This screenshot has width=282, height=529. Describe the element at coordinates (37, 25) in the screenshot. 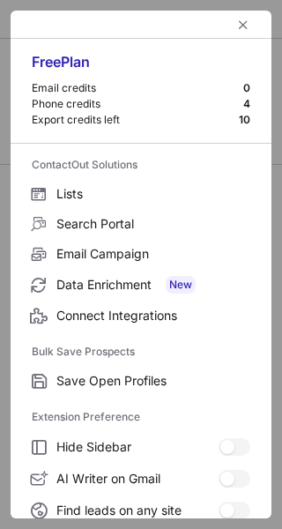

I see `button: right-button` at that location.